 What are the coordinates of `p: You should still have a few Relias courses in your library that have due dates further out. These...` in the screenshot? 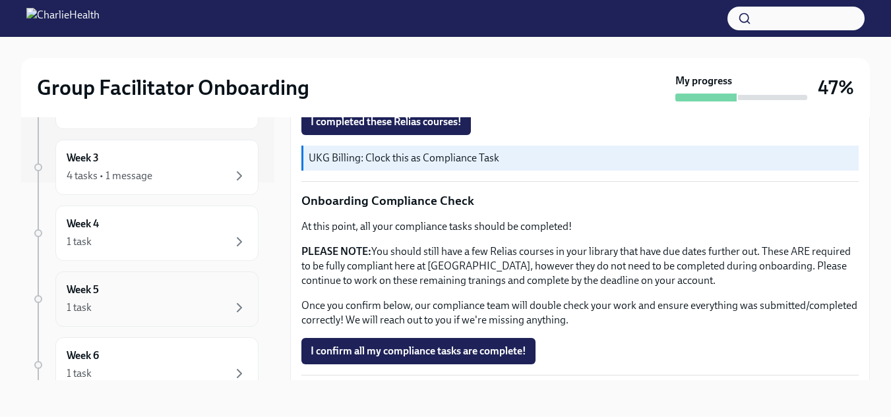 It's located at (579, 266).